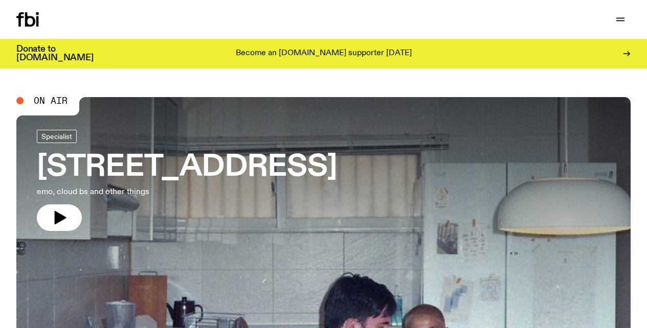 This screenshot has width=647, height=328. Describe the element at coordinates (51, 101) in the screenshot. I see `span: On Air` at that location.